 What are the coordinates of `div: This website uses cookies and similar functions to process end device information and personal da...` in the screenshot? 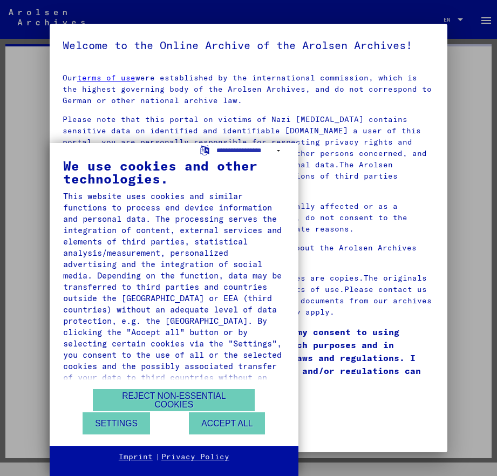 It's located at (174, 293).